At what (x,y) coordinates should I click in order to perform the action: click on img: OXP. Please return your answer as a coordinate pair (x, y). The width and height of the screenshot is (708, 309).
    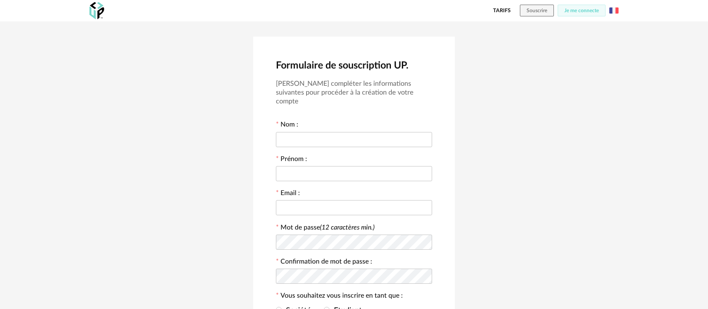
    Looking at the image, I should click on (97, 11).